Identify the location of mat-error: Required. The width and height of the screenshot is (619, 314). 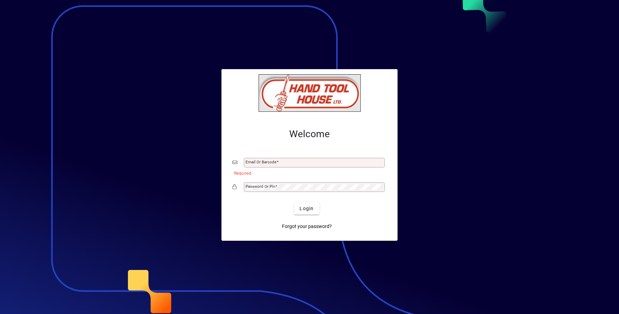
(307, 173).